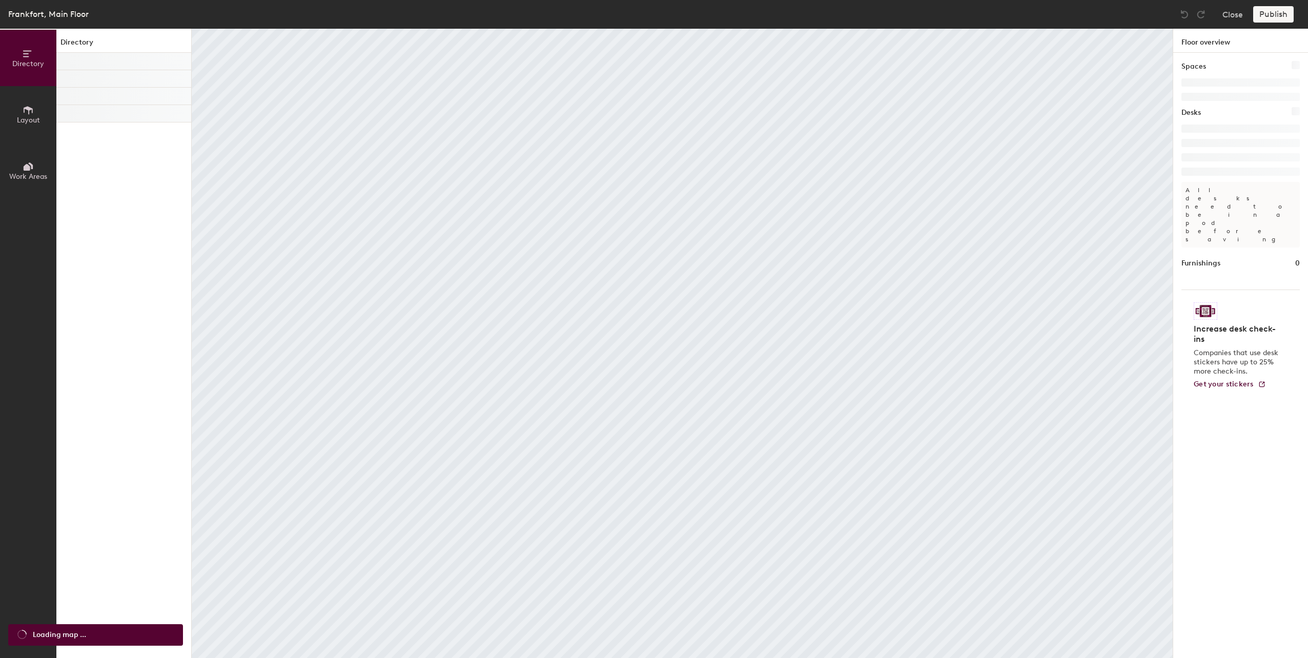 This screenshot has height=658, width=1308. What do you see at coordinates (28, 176) in the screenshot?
I see `span: Work Areas` at bounding box center [28, 176].